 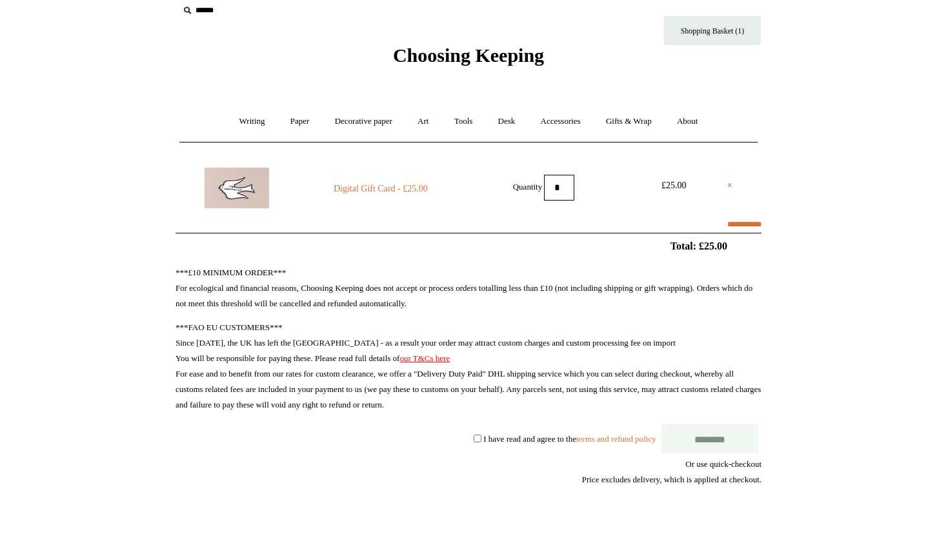 I want to click on div: £25.00, so click(x=673, y=186).